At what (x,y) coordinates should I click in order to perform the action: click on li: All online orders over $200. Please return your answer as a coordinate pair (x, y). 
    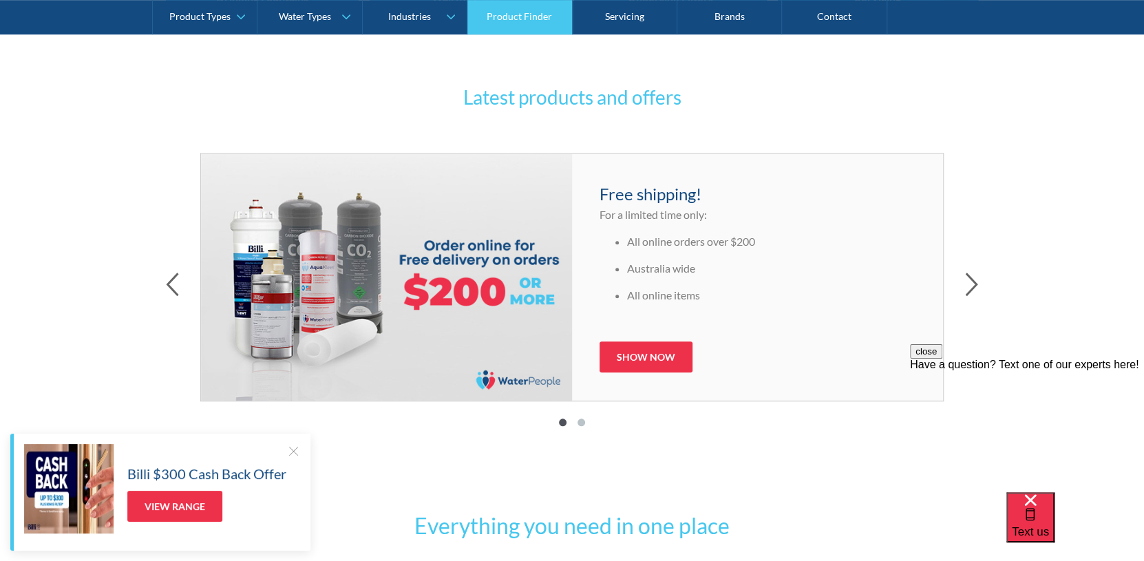
    Looking at the image, I should click on (771, 242).